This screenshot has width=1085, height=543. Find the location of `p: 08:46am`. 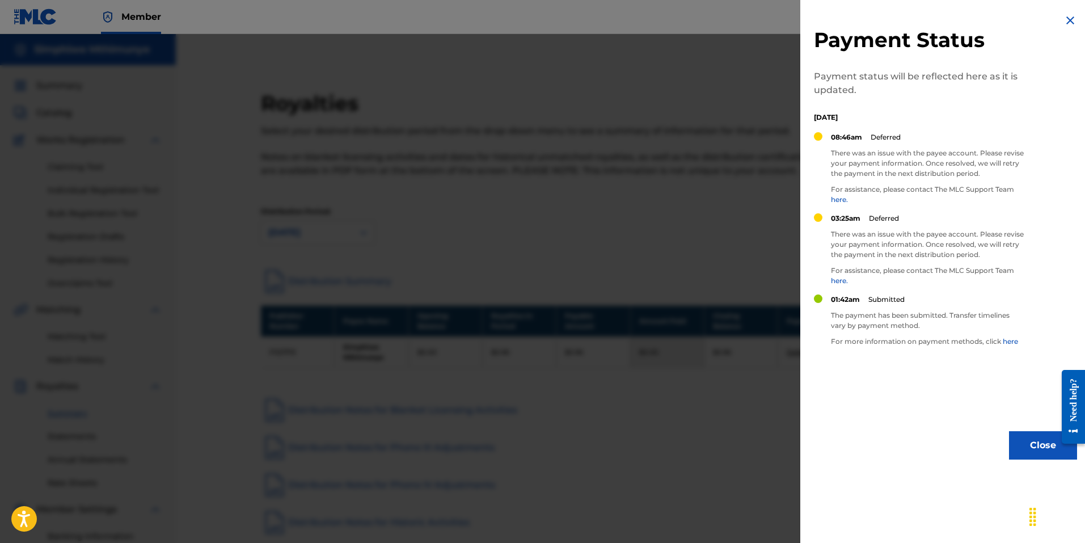

p: 08:46am is located at coordinates (846, 137).